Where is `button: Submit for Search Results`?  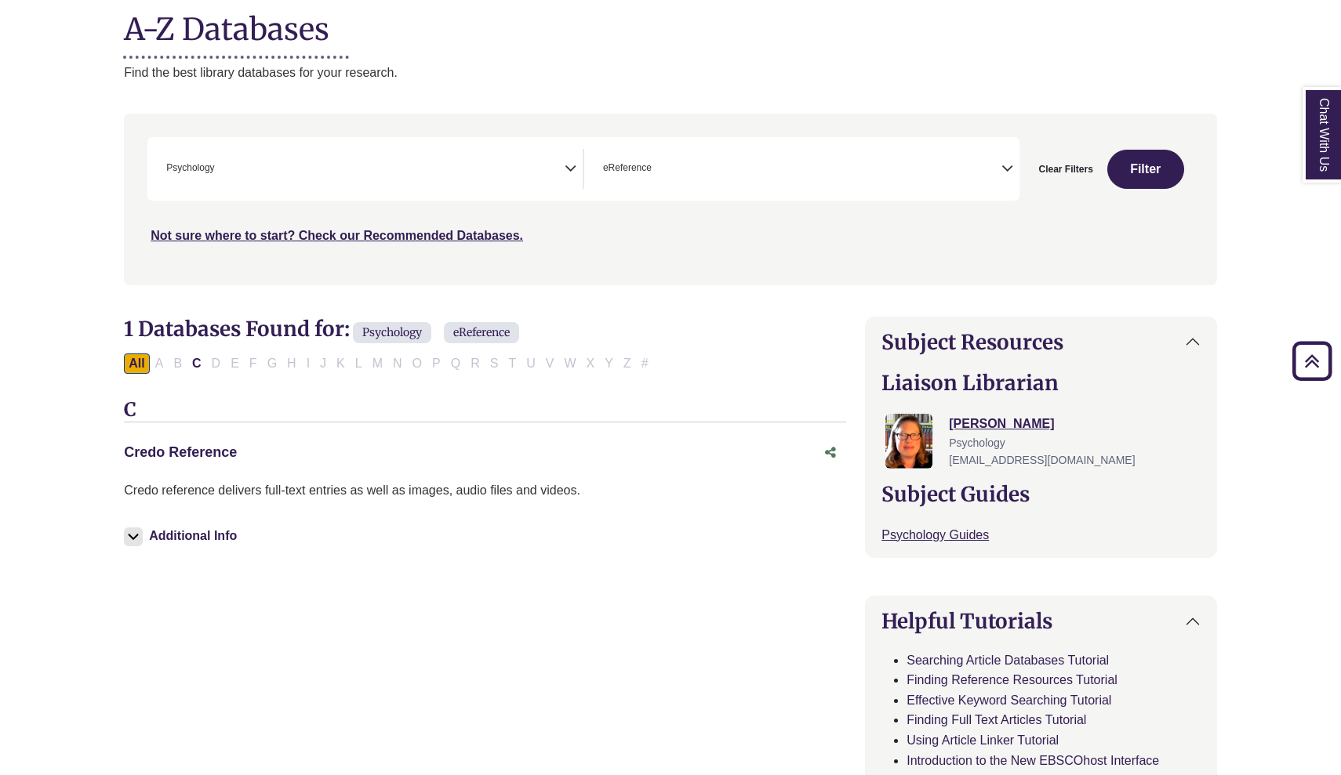 button: Submit for Search Results is located at coordinates (1145, 169).